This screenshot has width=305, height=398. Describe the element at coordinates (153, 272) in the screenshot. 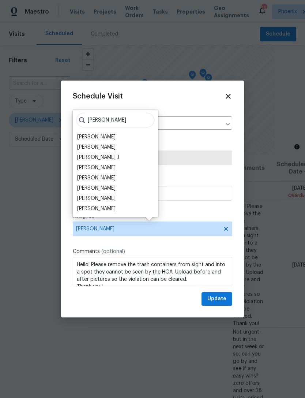

I see `textarea: Hello! Please remove the trash containers from sight and into a spot they cannot be seen by the H...` at that location.